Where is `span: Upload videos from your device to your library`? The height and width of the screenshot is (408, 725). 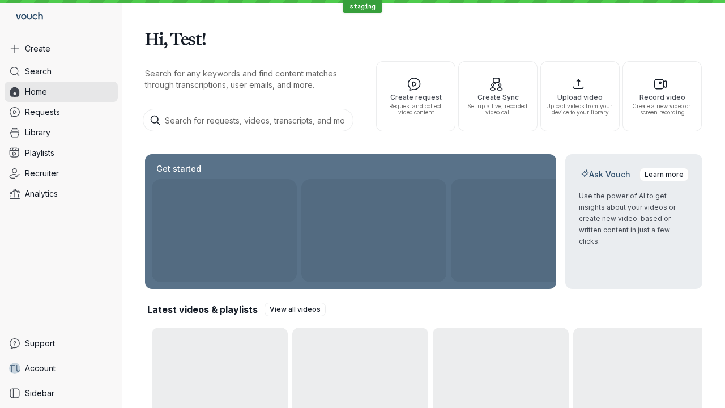 span: Upload videos from your device to your library is located at coordinates (580, 109).